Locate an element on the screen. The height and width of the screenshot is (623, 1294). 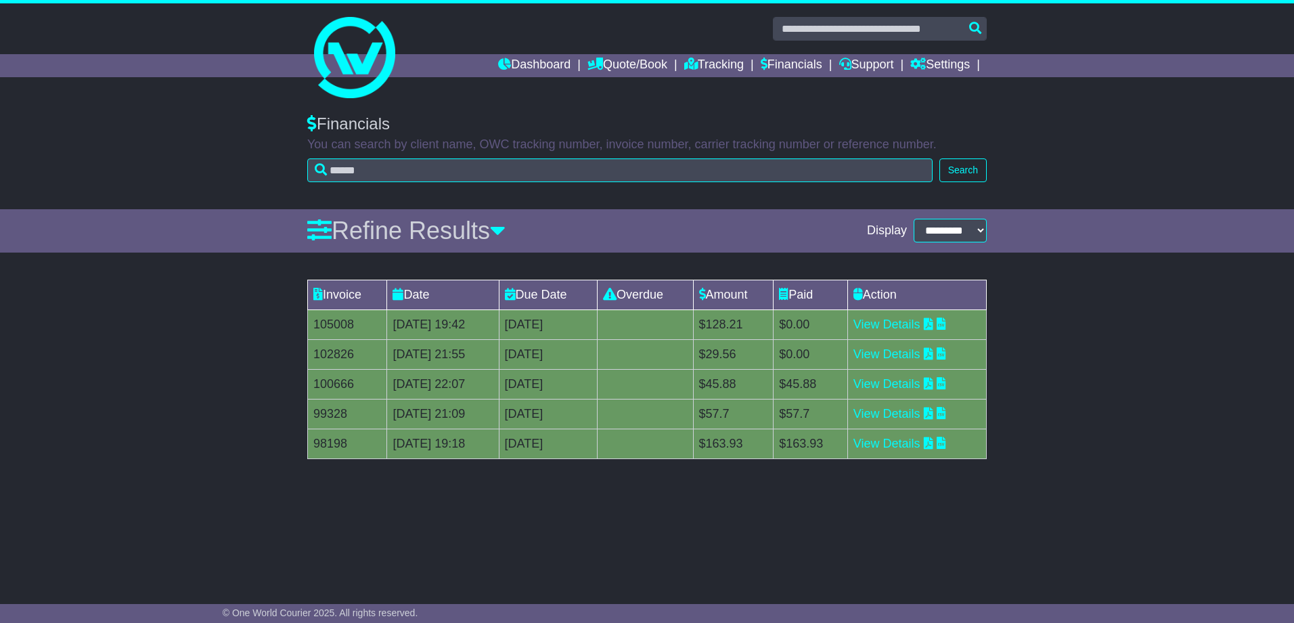
td: Action is located at coordinates (917, 294).